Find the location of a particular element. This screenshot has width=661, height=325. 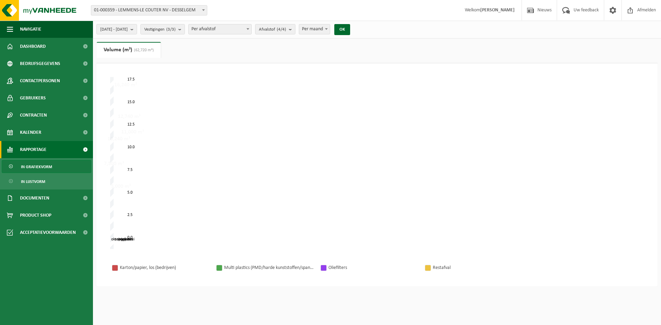

span: Contactpersonen is located at coordinates (40, 81).